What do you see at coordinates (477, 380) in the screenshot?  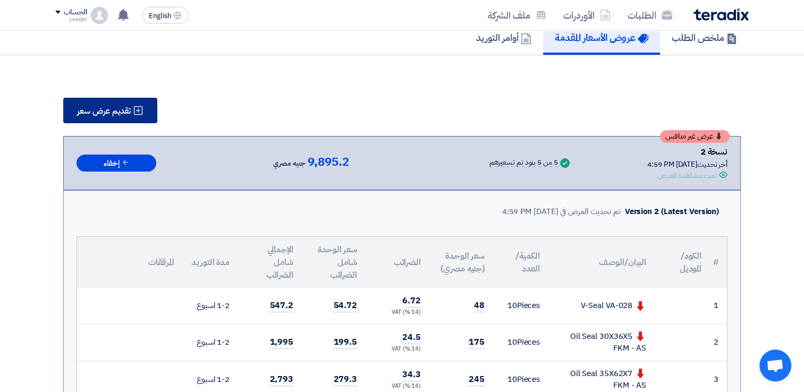 I see `span: 245` at bounding box center [477, 380].